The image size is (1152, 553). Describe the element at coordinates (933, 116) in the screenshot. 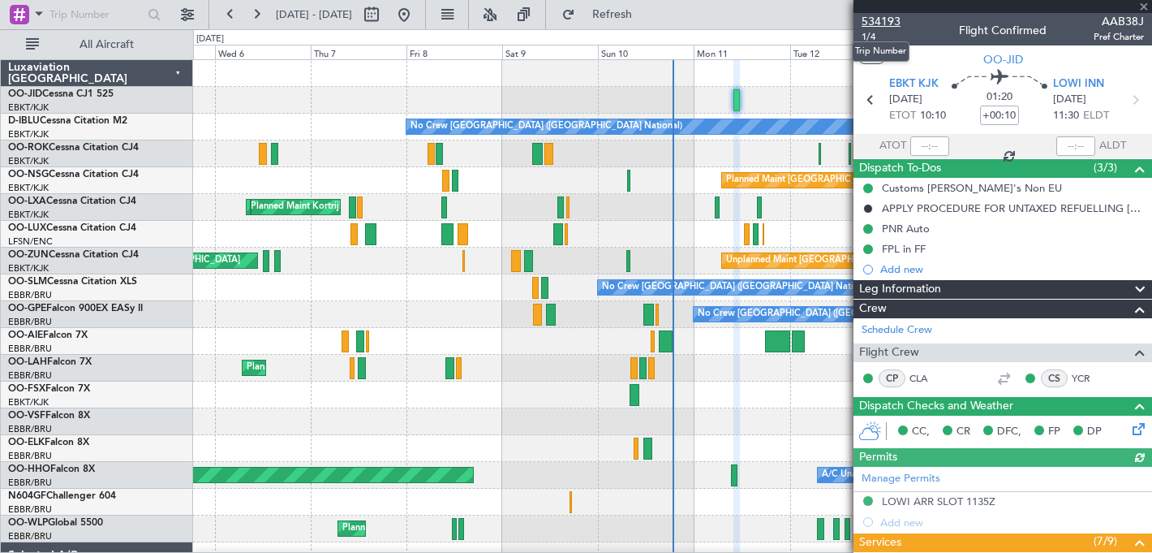

I see `span: 10:10` at that location.